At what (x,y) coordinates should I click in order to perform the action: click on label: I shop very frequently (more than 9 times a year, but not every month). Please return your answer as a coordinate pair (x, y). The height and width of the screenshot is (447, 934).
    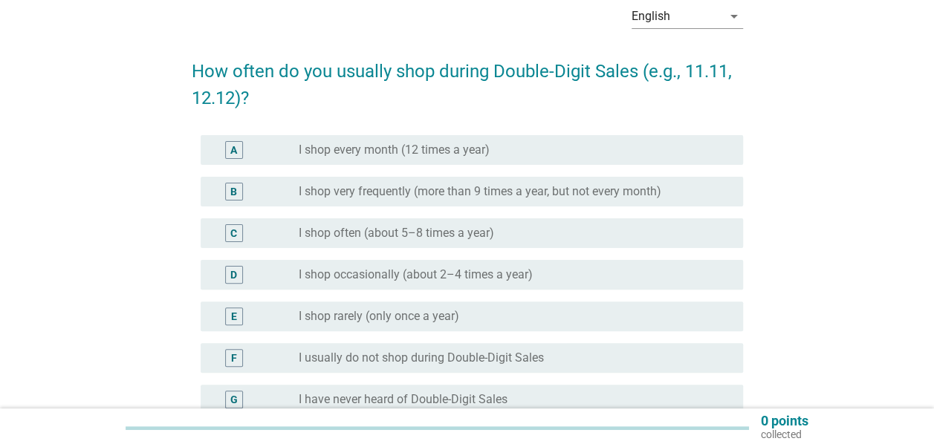
    Looking at the image, I should click on (480, 192).